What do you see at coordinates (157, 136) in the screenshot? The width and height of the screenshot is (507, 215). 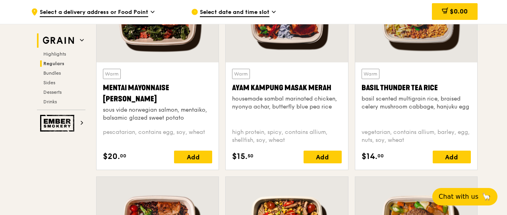 I see `div: pescatarian, contains egg, soy, wheat` at bounding box center [157, 136].